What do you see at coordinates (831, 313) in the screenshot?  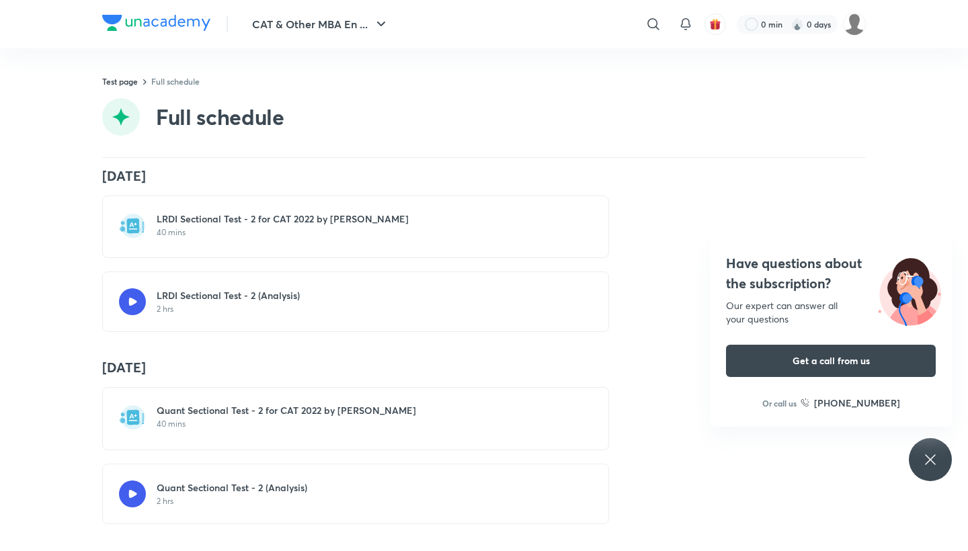 I see `div: Our expert can answer all your questions` at bounding box center [831, 313].